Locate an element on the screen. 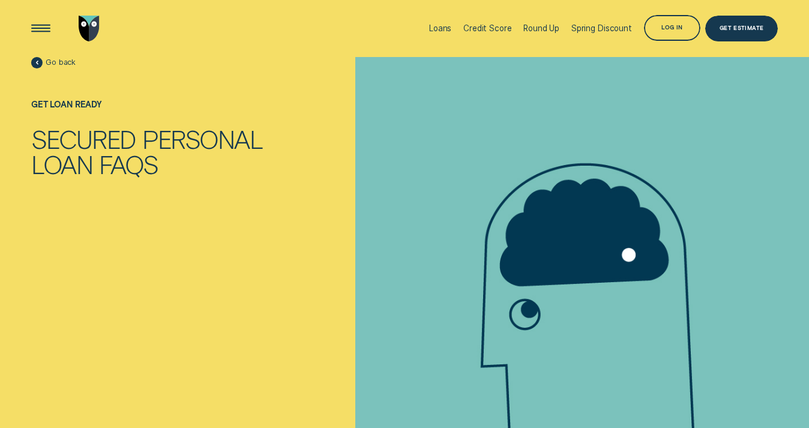 The height and width of the screenshot is (428, 809). div: Round Up is located at coordinates (541, 28).